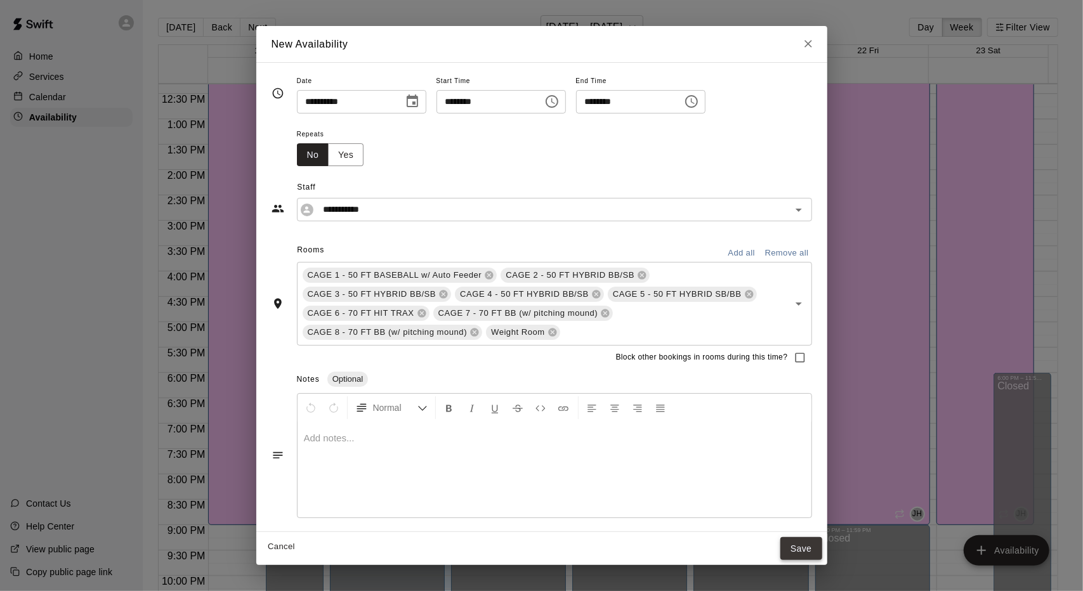 The width and height of the screenshot is (1083, 591). Describe the element at coordinates (518, 408) in the screenshot. I see `button: Format Strikethrough` at that location.